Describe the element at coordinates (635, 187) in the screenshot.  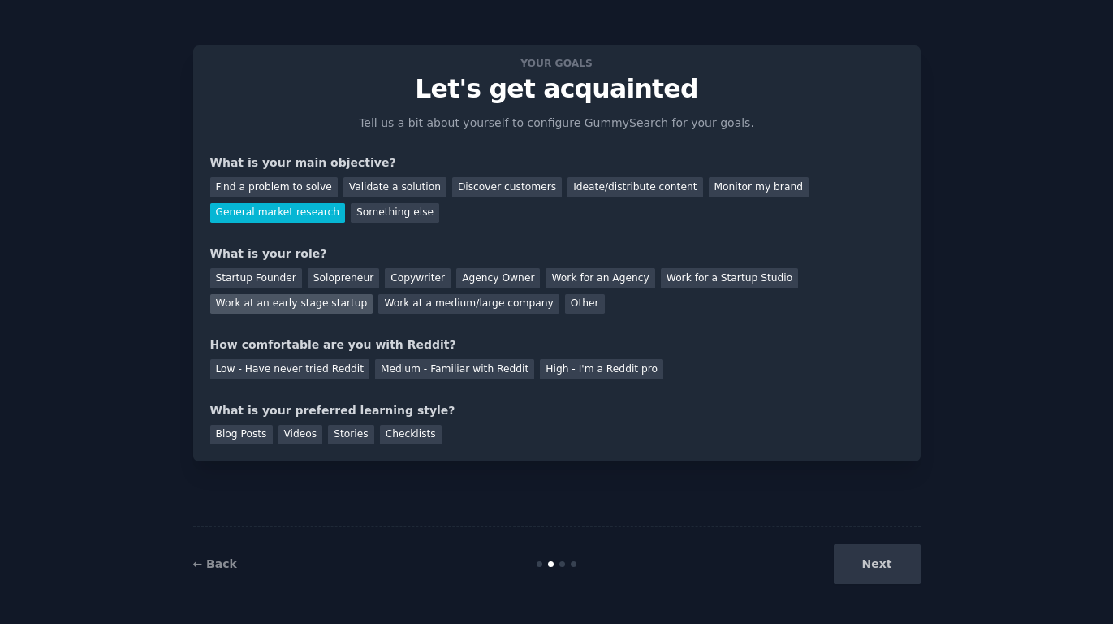
I see `div: Ideate/distribute content` at that location.